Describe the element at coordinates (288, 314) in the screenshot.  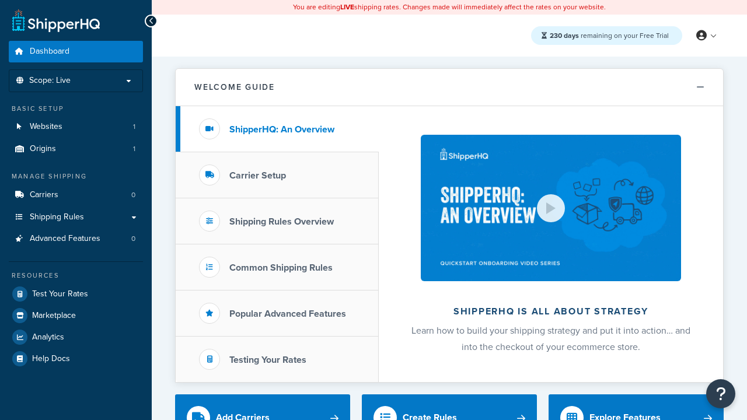
I see `h3: Popular Advanced Features` at that location.